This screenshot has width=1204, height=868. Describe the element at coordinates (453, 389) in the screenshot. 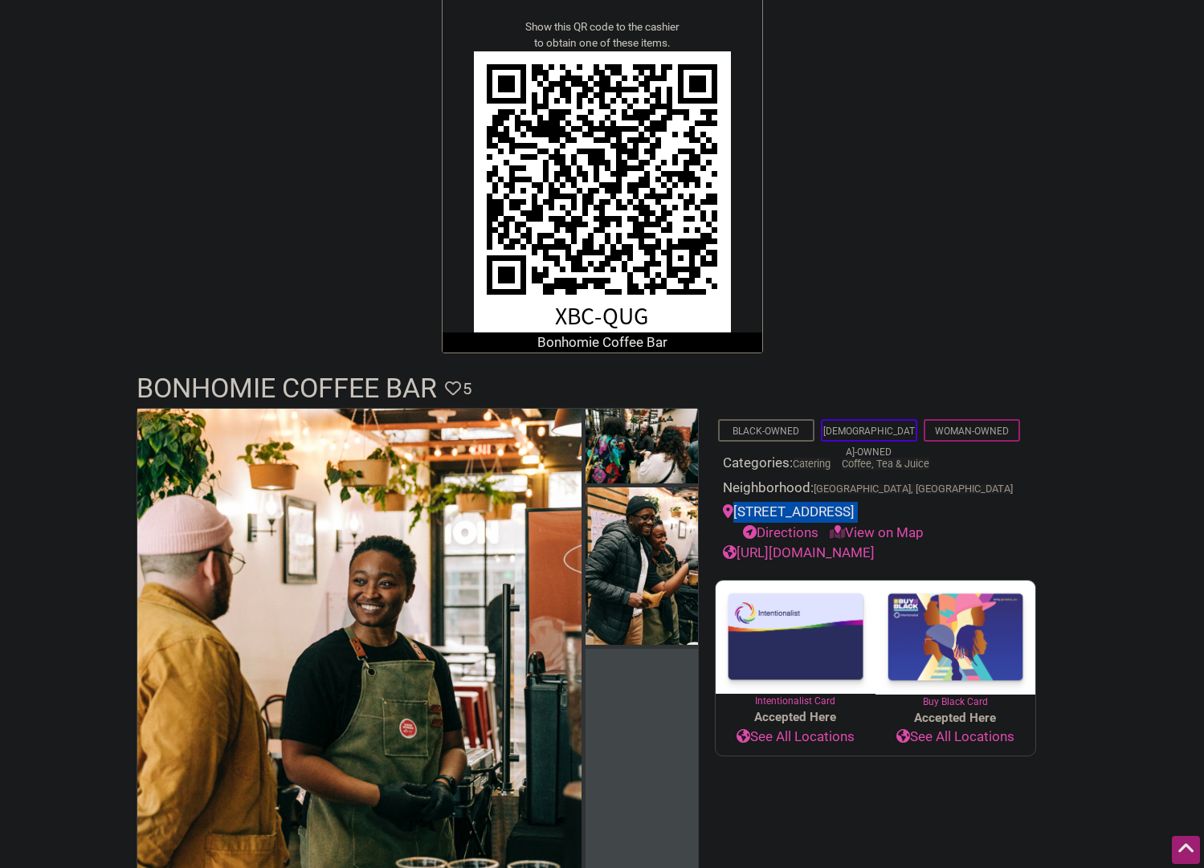

I see `i: Favorite` at that location.